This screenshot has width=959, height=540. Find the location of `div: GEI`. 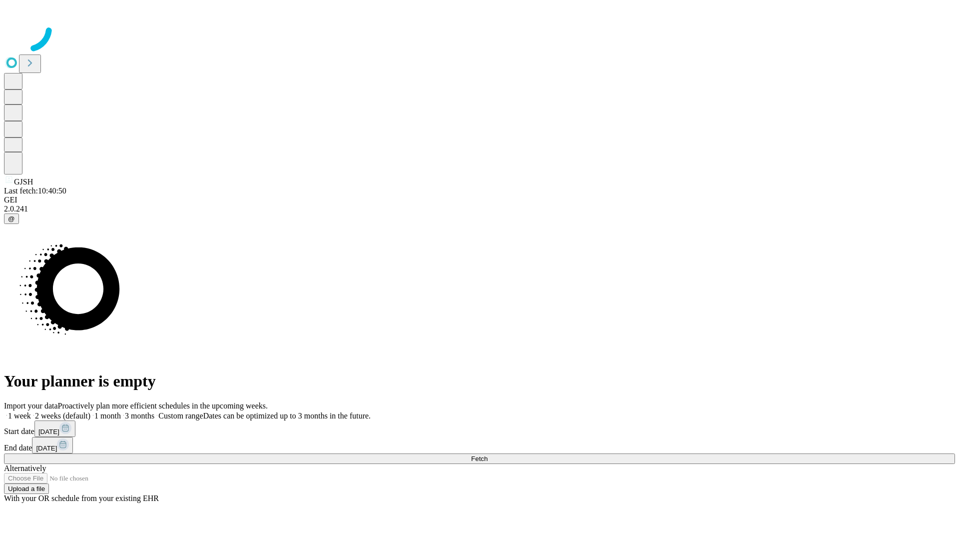

div: GEI is located at coordinates (480, 200).